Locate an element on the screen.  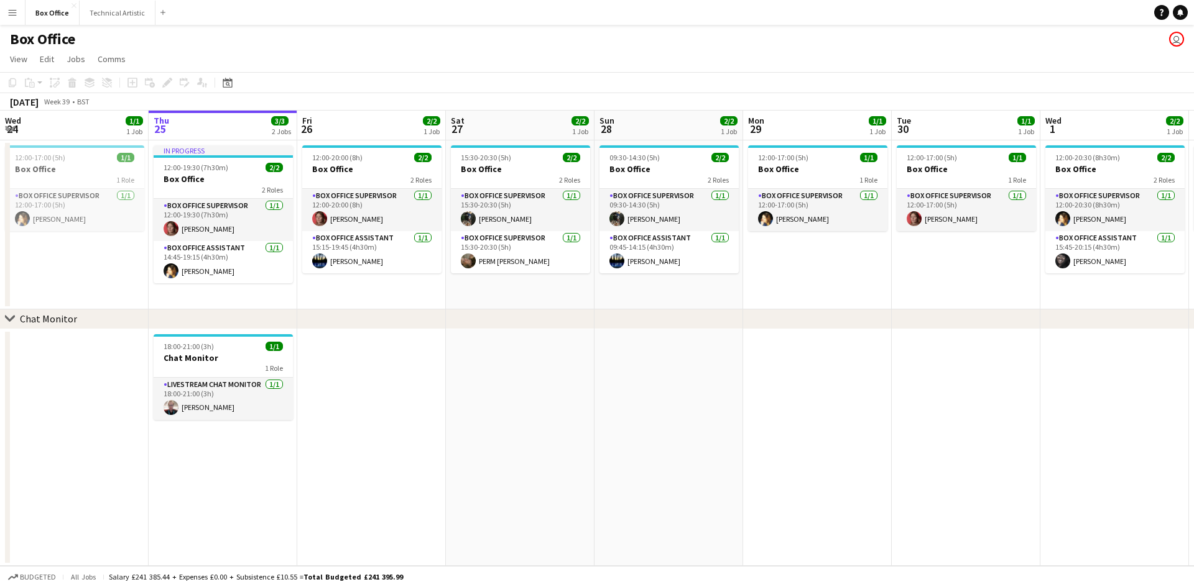
a: Jobs is located at coordinates (76, 59).